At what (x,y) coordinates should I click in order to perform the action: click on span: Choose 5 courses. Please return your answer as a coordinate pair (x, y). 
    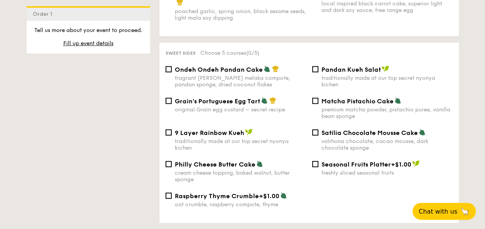
    Looking at the image, I should click on (229, 53).